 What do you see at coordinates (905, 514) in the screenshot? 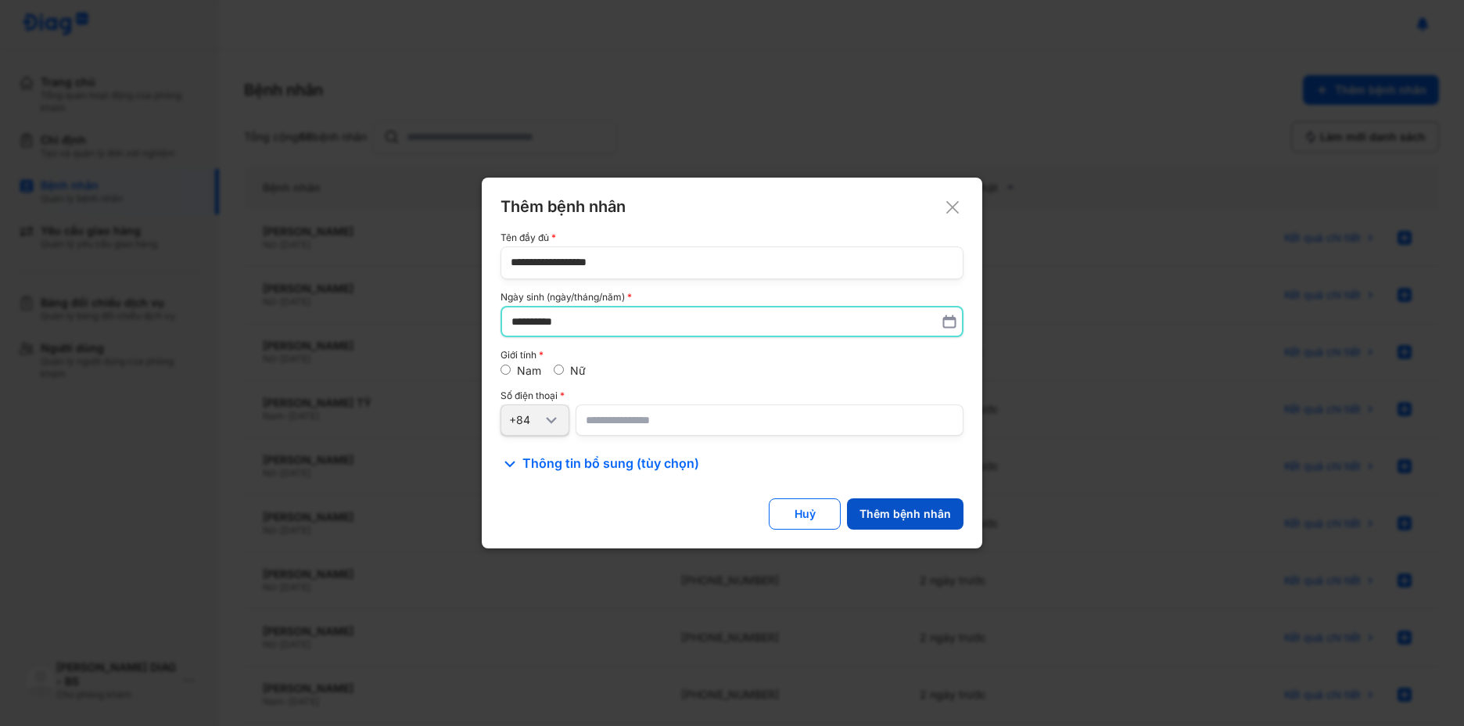
I see `button: Thêm bệnh nhân` at bounding box center [905, 514].